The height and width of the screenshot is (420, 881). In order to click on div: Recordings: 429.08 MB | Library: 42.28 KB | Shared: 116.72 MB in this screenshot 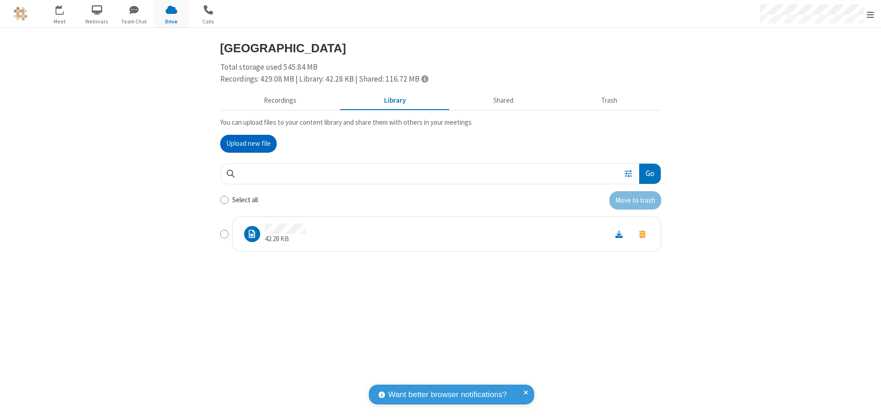, I will do `click(440, 79)`.